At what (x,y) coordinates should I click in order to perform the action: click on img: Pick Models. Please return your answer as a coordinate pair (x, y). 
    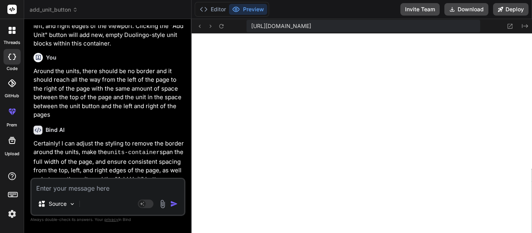
    Looking at the image, I should click on (72, 204).